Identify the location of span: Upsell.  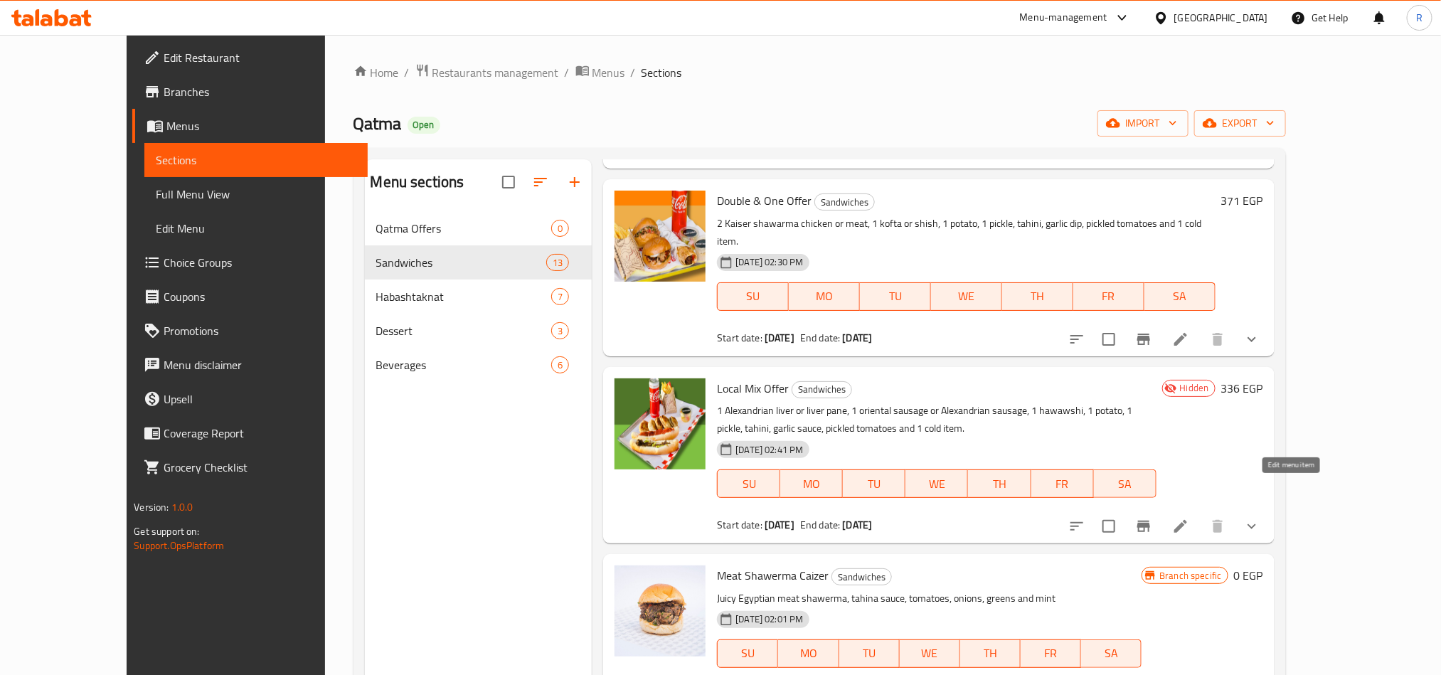
(260, 399).